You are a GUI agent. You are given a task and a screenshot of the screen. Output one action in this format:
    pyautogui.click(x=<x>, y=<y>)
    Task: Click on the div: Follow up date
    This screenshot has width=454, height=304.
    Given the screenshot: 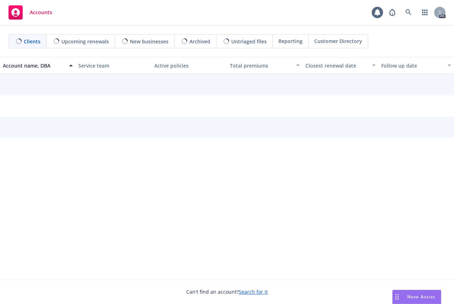 What is the action you would take?
    pyautogui.click(x=413, y=65)
    